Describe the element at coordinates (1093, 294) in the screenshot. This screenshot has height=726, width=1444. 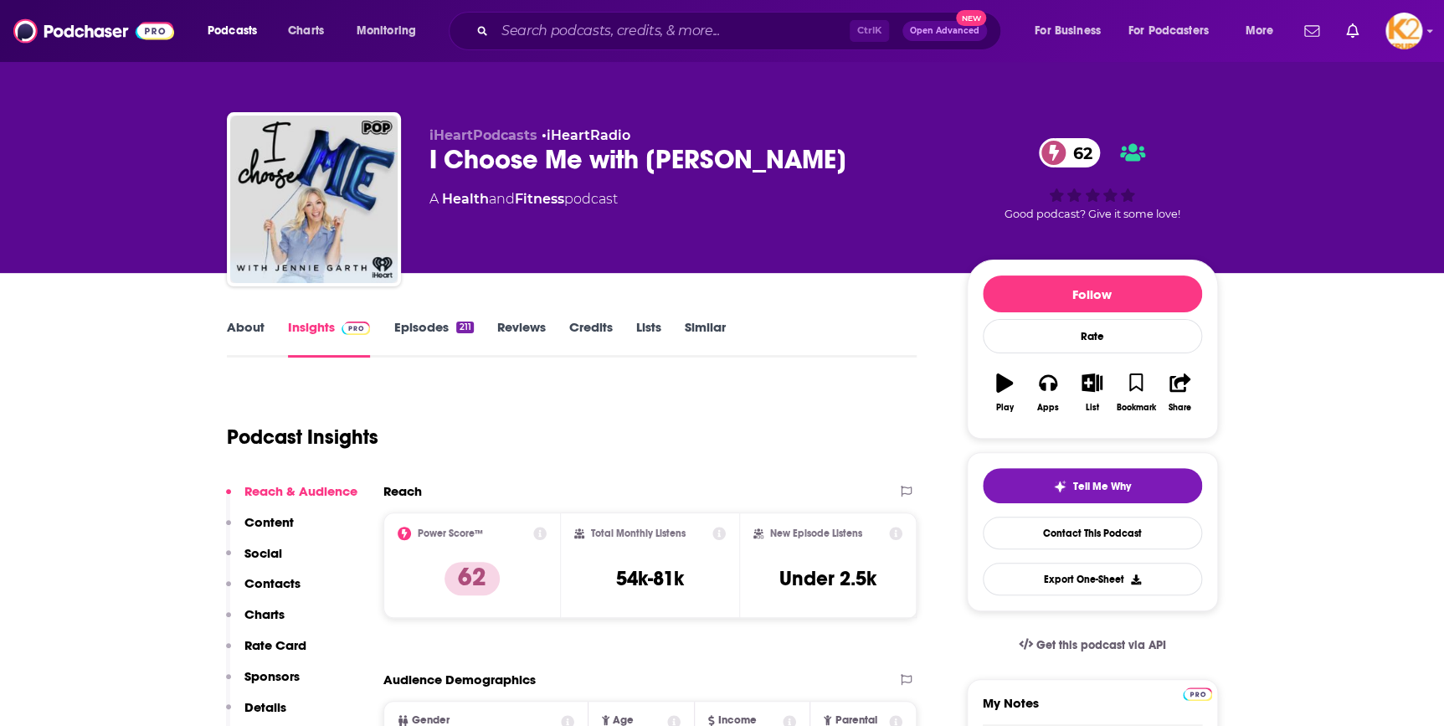
I see `button: Follow` at that location.